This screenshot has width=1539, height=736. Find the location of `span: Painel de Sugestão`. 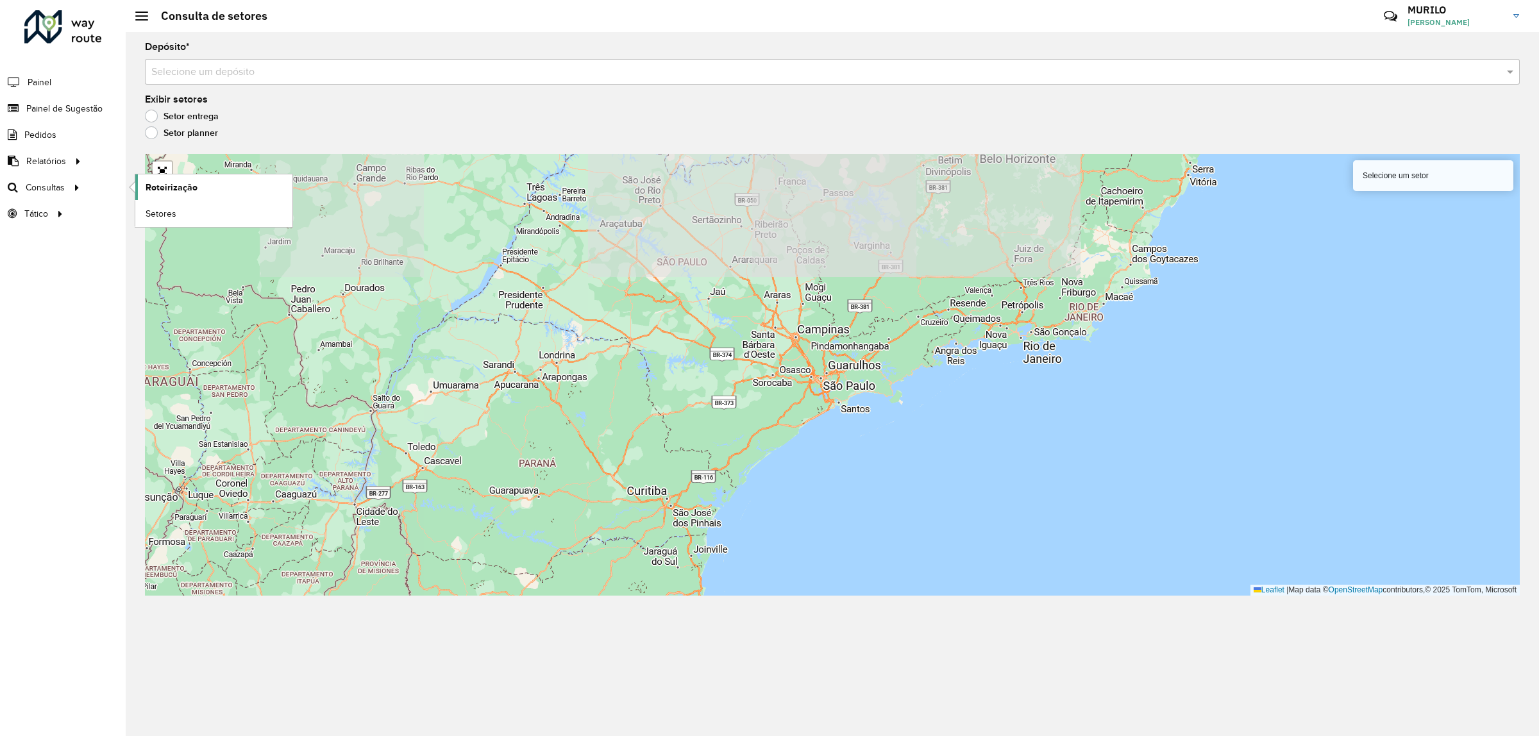

span: Painel de Sugestão is located at coordinates (64, 108).